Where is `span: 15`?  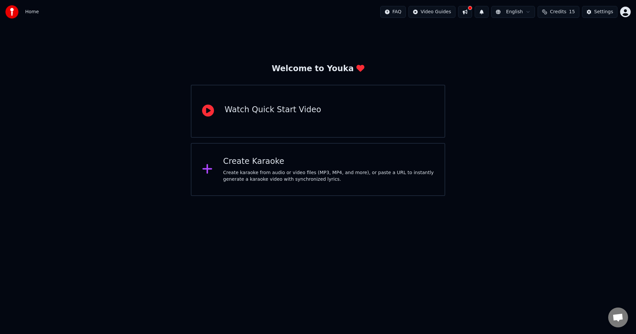
span: 15 is located at coordinates (572, 12).